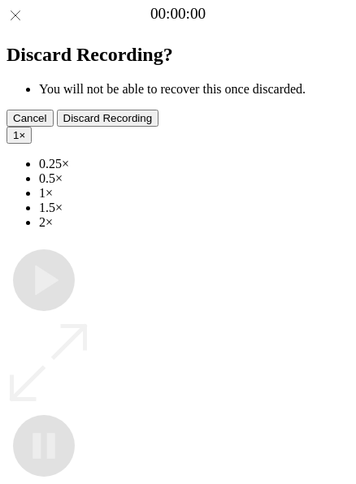 The image size is (356, 484). What do you see at coordinates (19, 135) in the screenshot?
I see `button: 1×` at bounding box center [19, 135].